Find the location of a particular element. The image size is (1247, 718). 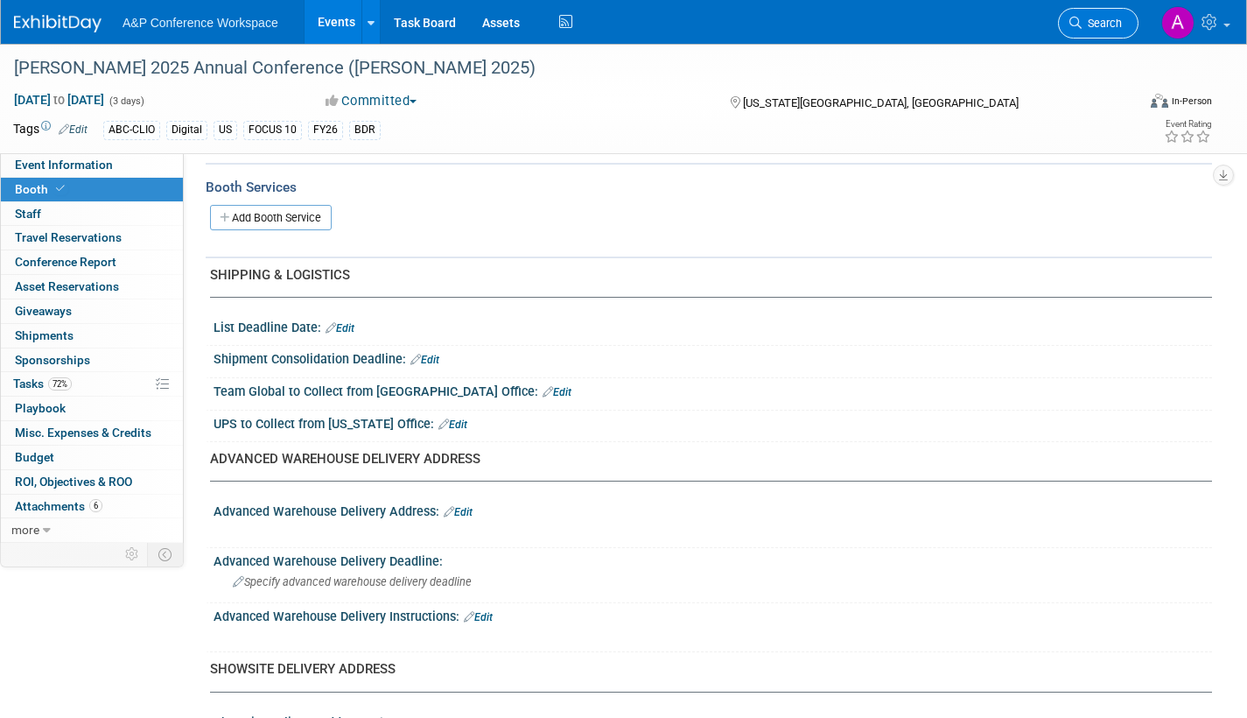

span: Conference Report is located at coordinates (66, 262).